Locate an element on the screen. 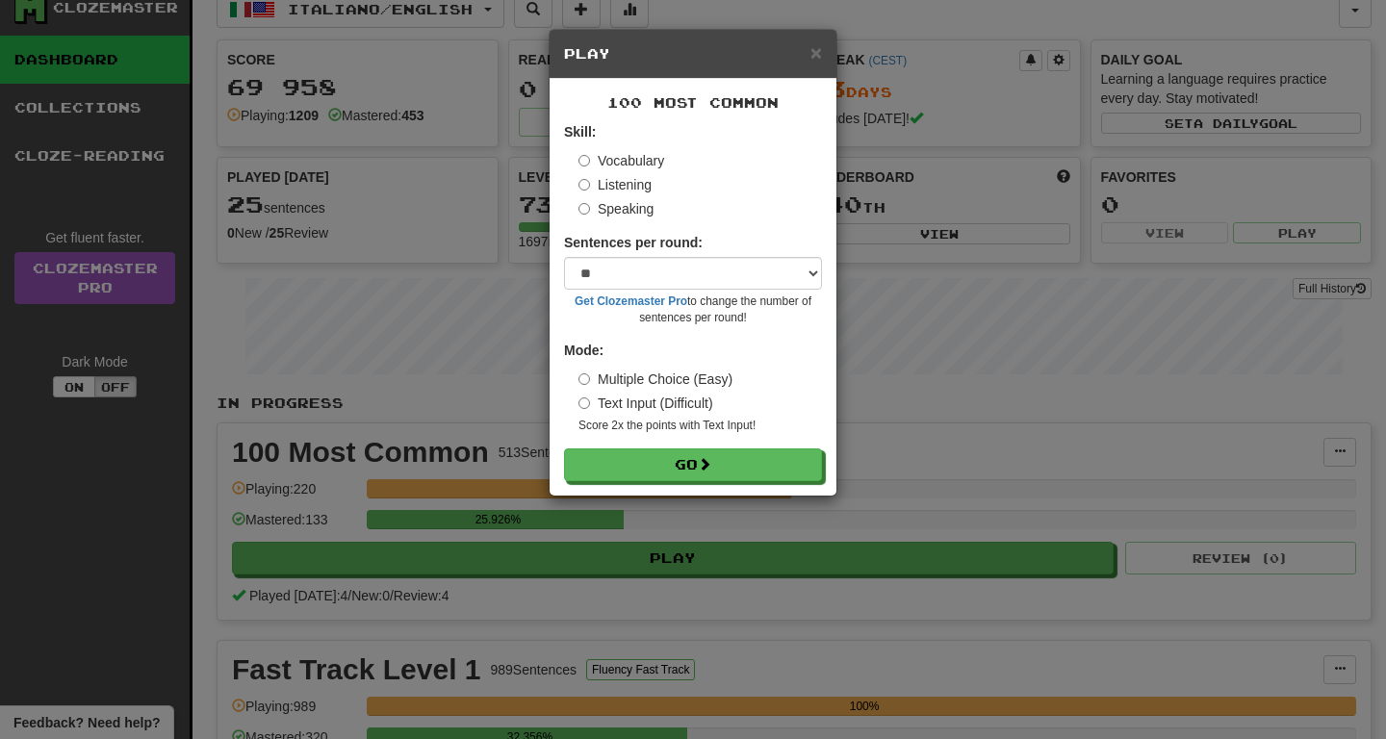 The width and height of the screenshot is (1386, 739). small: to change the number of sentences per round! is located at coordinates (693, 310).